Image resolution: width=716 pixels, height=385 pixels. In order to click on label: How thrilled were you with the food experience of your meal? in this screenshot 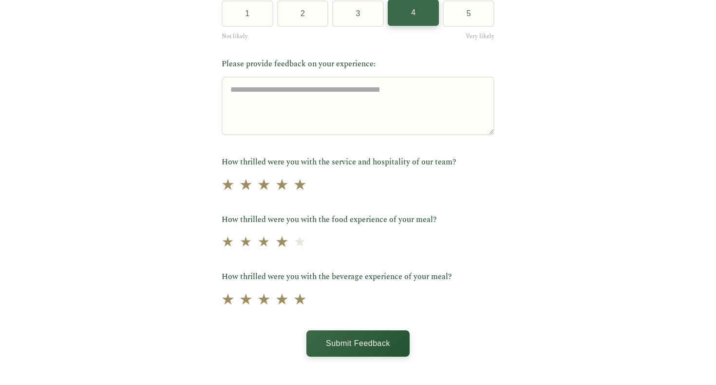, I will do `click(358, 220)`.